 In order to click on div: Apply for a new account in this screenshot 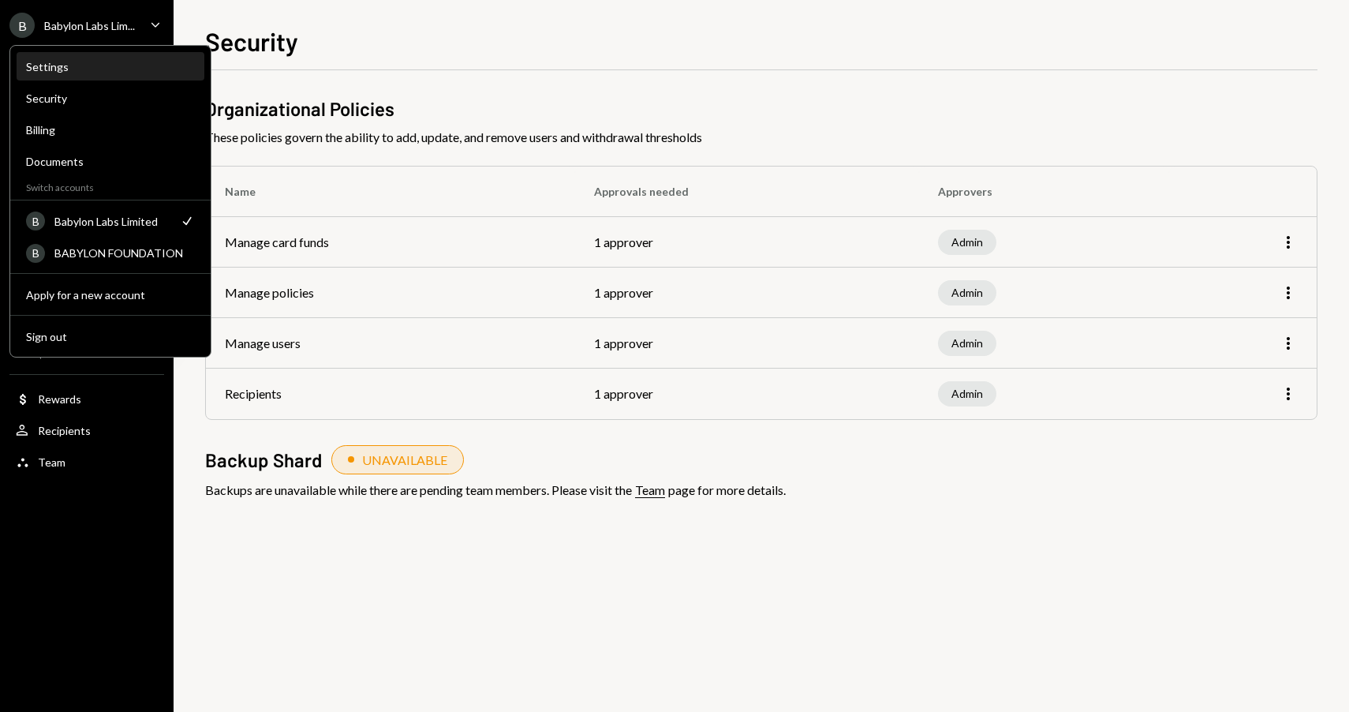, I will do `click(110, 294)`.